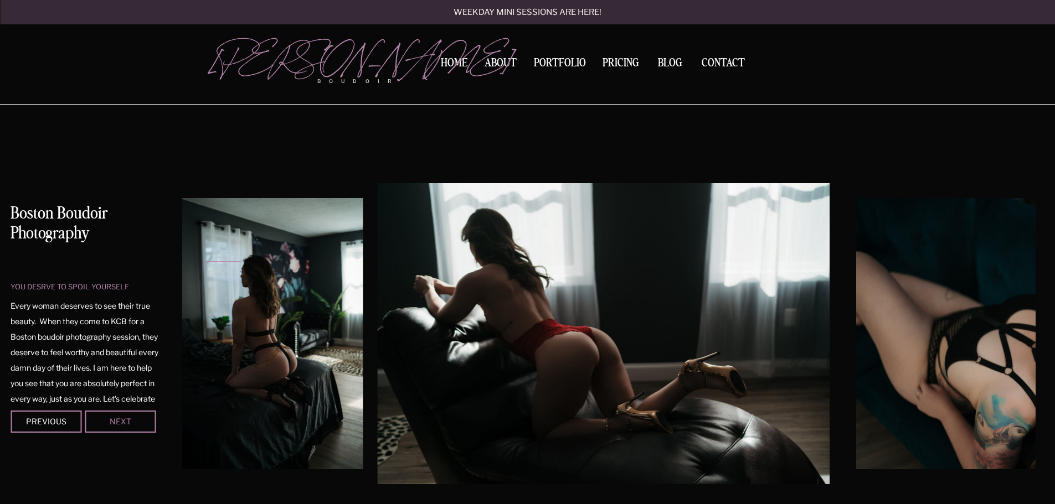 This screenshot has width=1055, height=504. I want to click on div: Previous, so click(46, 421).